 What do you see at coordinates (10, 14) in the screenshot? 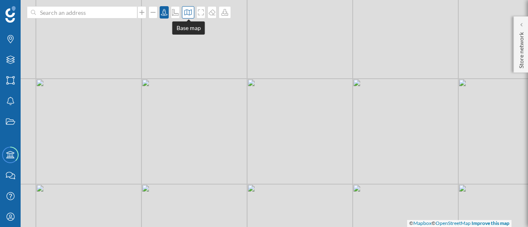
I see `img: Geoblink Logo` at bounding box center [10, 14].